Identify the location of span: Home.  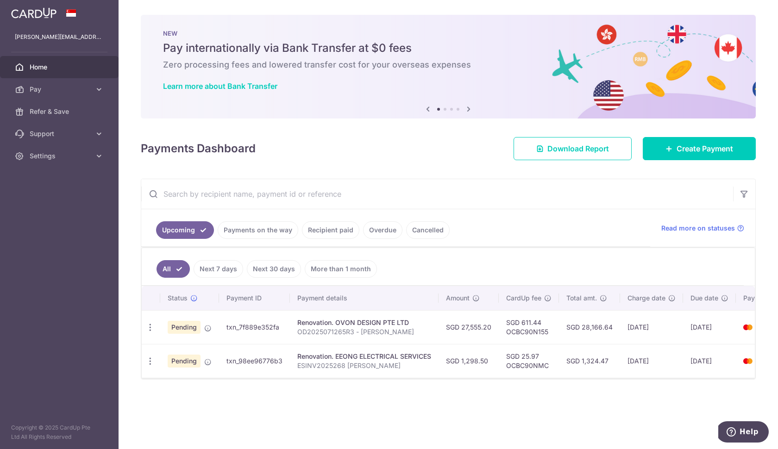
(60, 67).